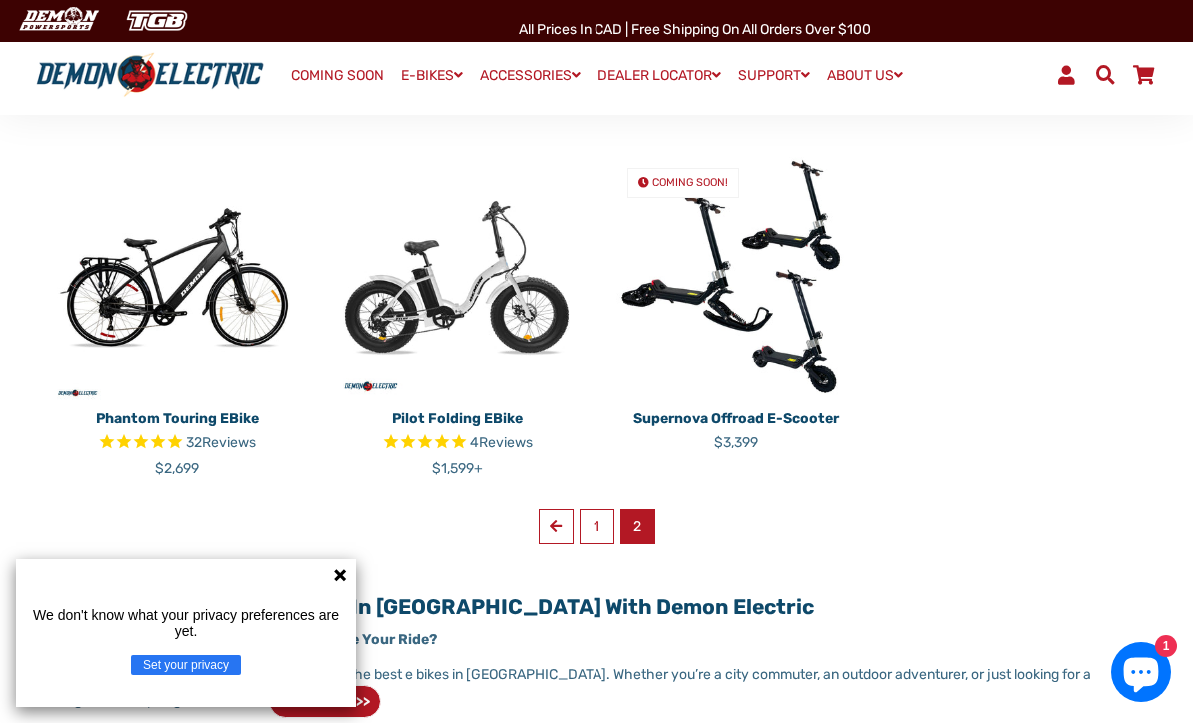 The height and width of the screenshot is (723, 1193). What do you see at coordinates (457, 441) in the screenshot?
I see `a: Pilot Folding eBike Rated 5.0 out of 5 stars 4 reviews $1,599+` at bounding box center [457, 441].